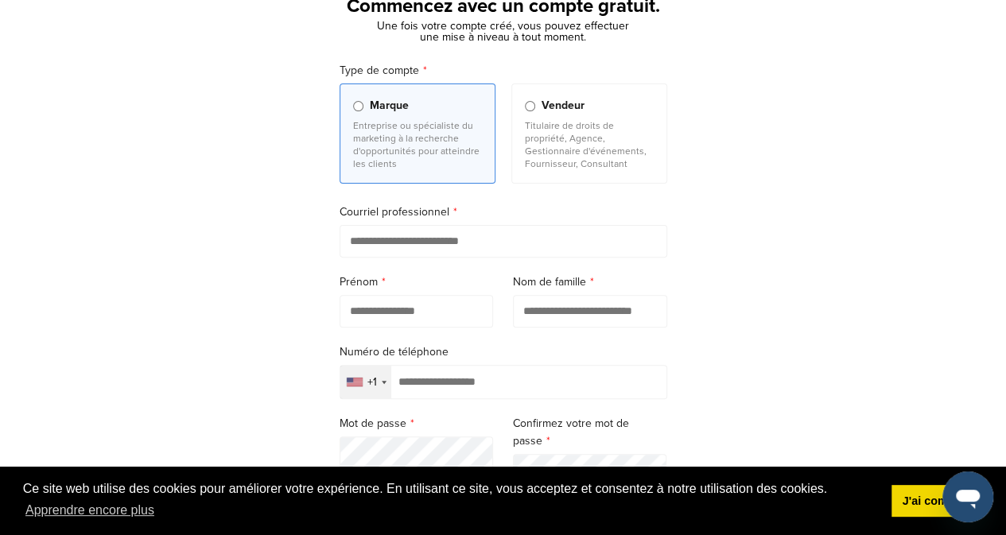 Image resolution: width=1006 pixels, height=535 pixels. I want to click on input: Marque Entreprise ou spécialiste du marketing à la recherche d'opportunités pour atteindre les cl..., so click(358, 106).